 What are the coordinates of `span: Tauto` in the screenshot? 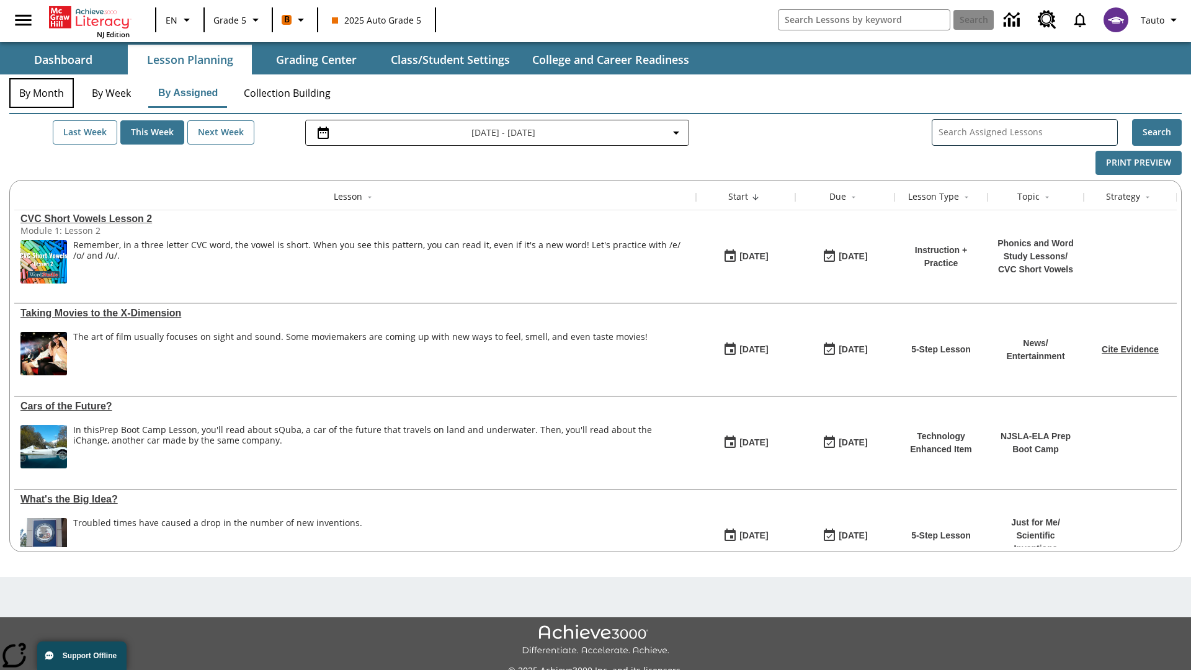 It's located at (1152, 20).